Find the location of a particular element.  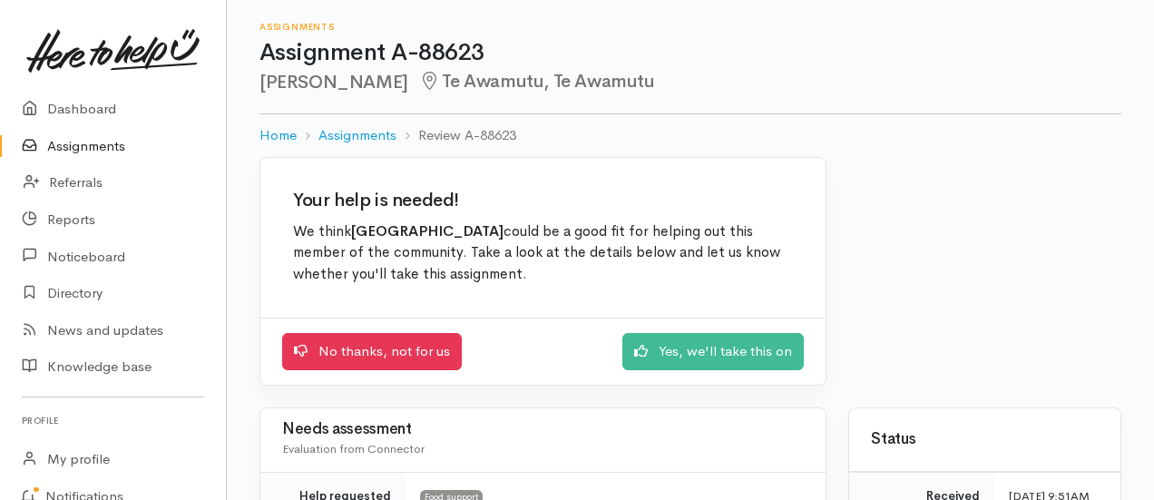

a: Home is located at coordinates (278, 135).